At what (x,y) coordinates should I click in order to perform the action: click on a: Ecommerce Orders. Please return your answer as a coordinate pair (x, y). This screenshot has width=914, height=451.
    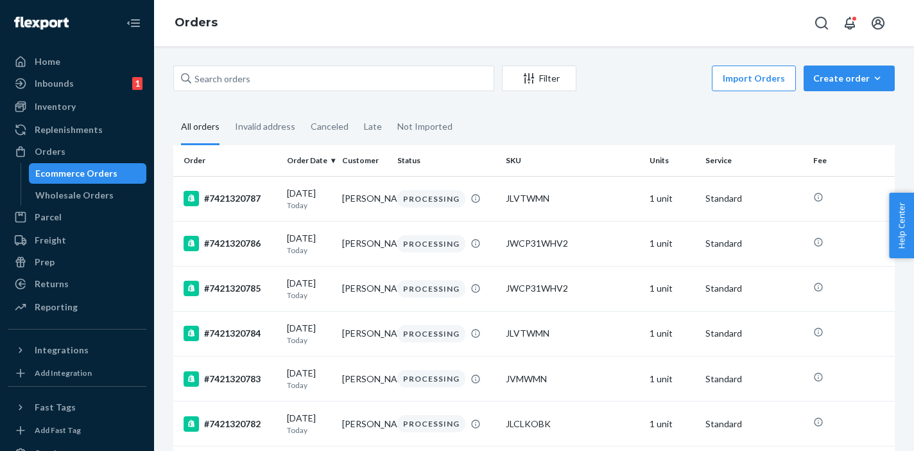
    Looking at the image, I should click on (88, 173).